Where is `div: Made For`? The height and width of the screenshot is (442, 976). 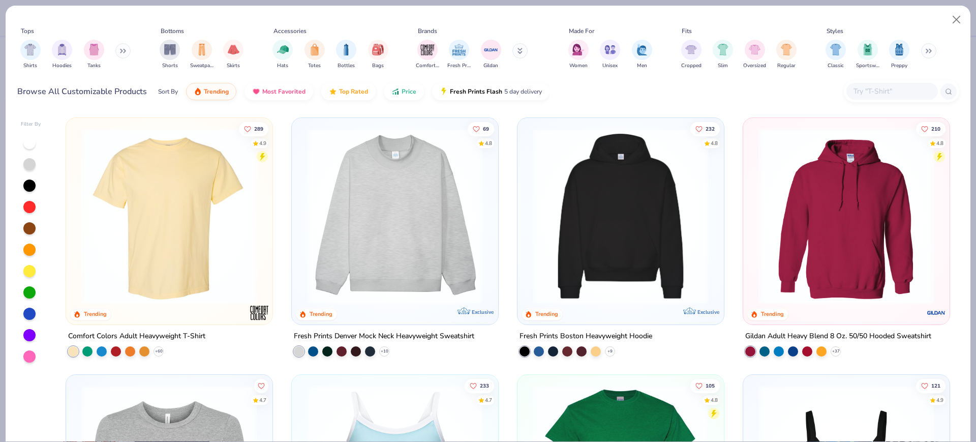 div: Made For is located at coordinates (581, 31).